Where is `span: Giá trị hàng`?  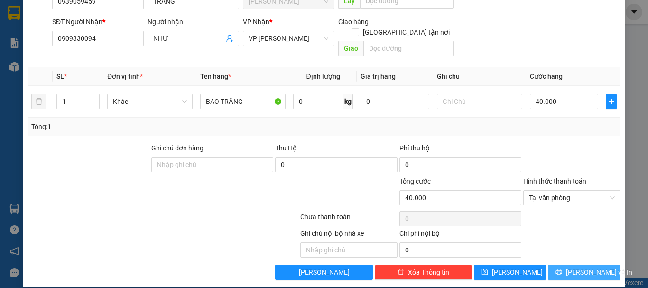
span: Giá trị hàng is located at coordinates (378, 76).